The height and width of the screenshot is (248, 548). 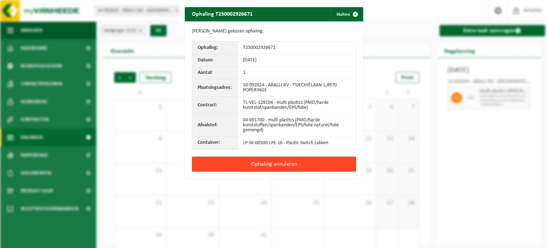 What do you see at coordinates (297, 143) in the screenshot?
I see `td: LP-SK-00500-LPE-16 - Plastic Switch zakken` at bounding box center [297, 143].